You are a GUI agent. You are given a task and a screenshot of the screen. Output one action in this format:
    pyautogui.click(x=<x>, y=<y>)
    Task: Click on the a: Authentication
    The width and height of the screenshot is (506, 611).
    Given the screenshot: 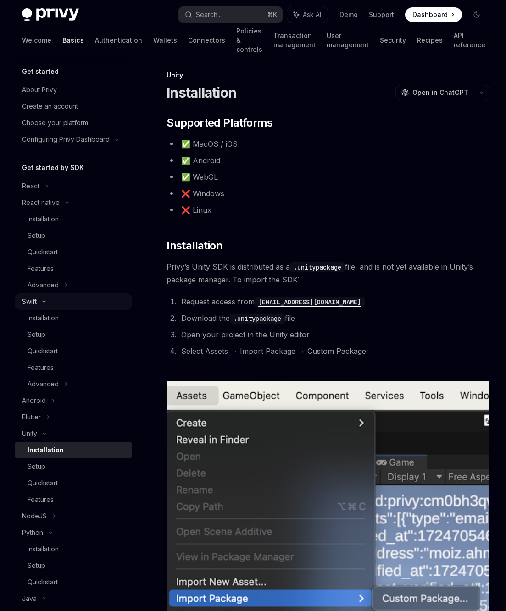 What is the action you would take?
    pyautogui.click(x=118, y=40)
    